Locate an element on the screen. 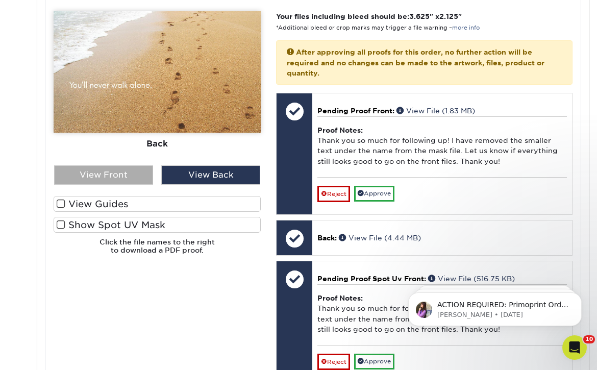  a: View File (4.44 MB) is located at coordinates (379, 238).